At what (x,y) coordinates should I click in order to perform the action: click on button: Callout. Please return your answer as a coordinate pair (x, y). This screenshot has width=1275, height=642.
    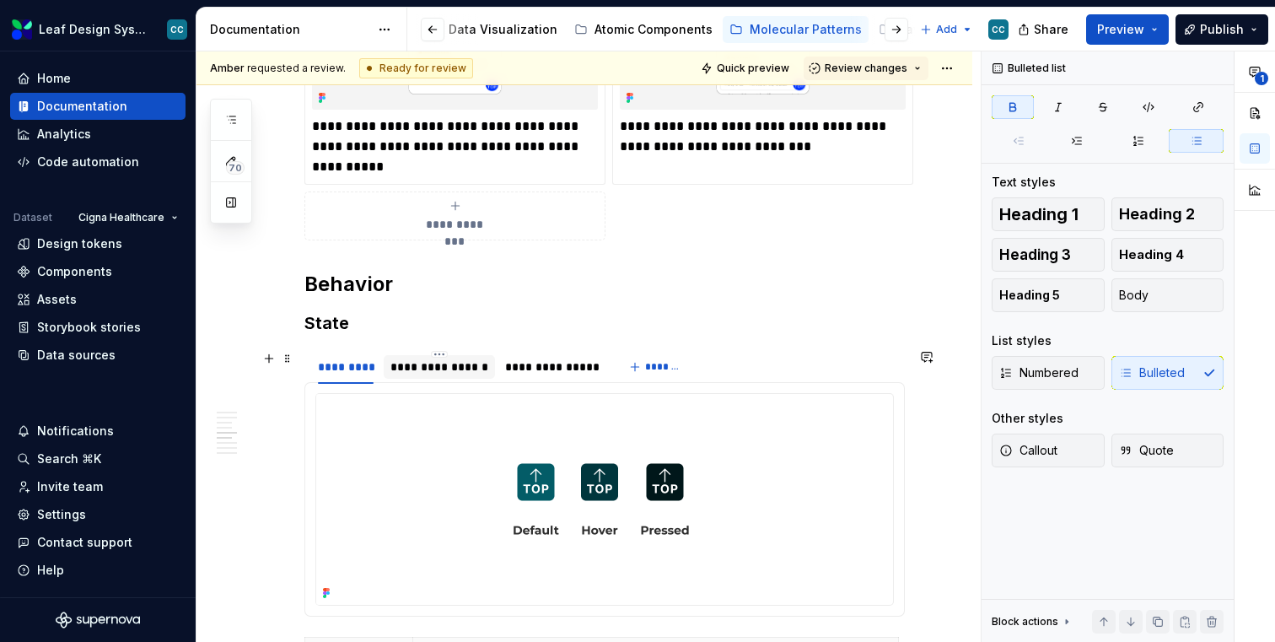
    Looking at the image, I should click on (1049, 450).